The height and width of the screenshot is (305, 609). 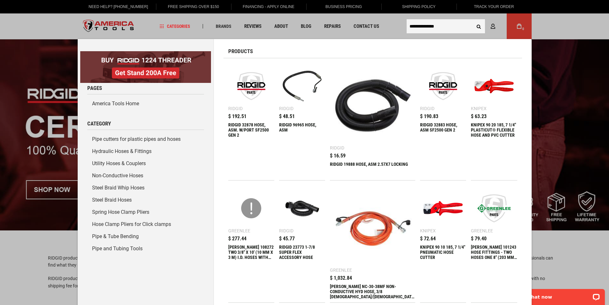 I want to click on a: BOGO: Buy RIDGID® 1224 Threader, Get Stand 200A Free!, so click(x=145, y=53).